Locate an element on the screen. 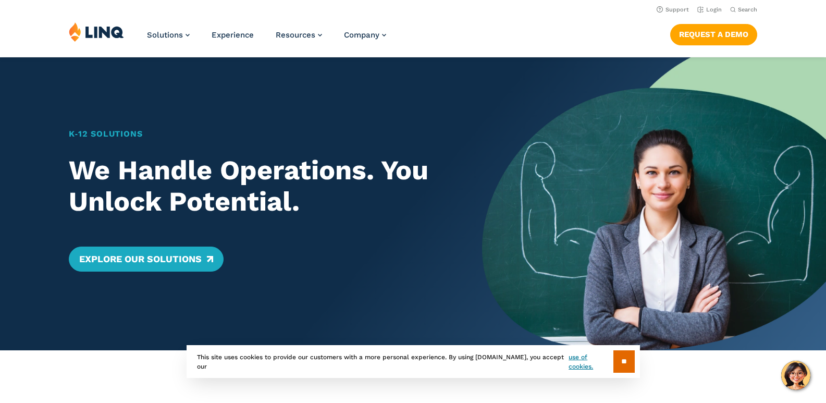 The height and width of the screenshot is (403, 826). span: Search is located at coordinates (747, 9).